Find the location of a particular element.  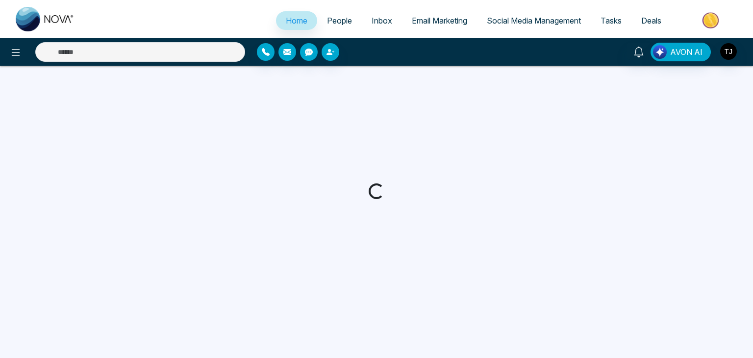

img: Lead Flow is located at coordinates (660, 52).